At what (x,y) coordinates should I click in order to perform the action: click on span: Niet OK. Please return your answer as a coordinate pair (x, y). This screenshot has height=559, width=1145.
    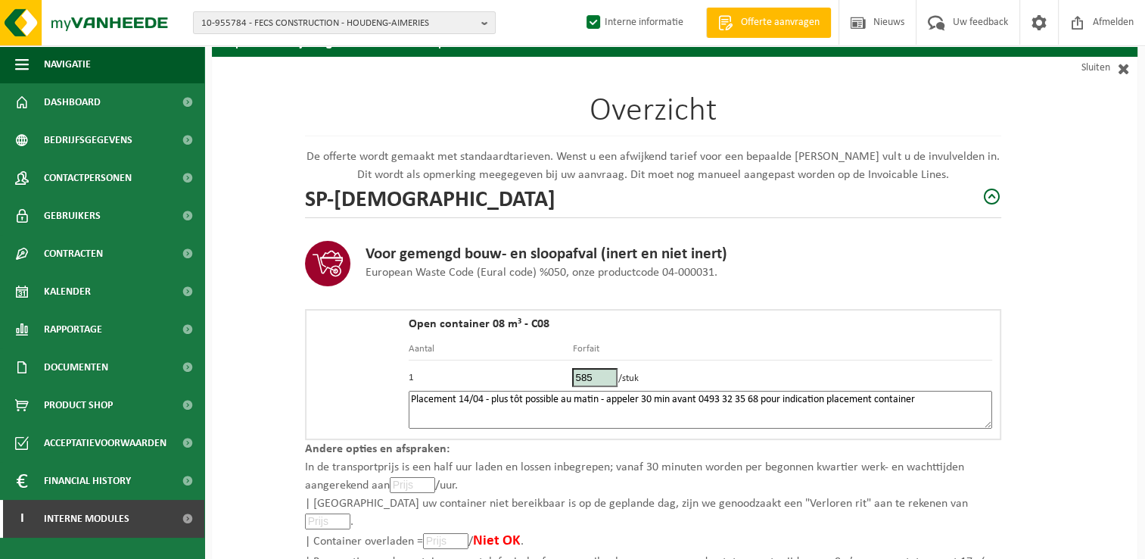
    Looking at the image, I should click on (497, 541).